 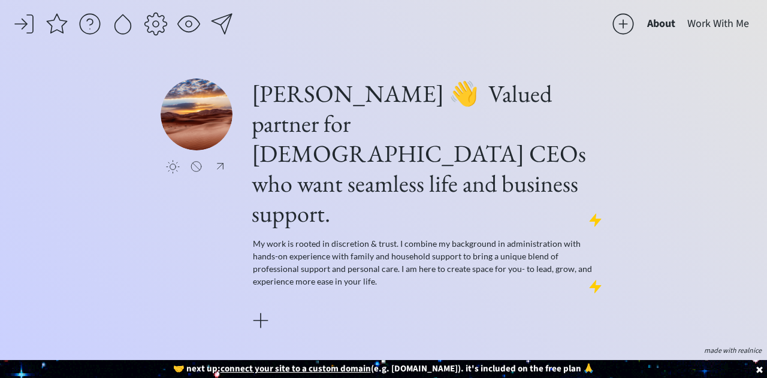 What do you see at coordinates (718, 24) in the screenshot?
I see `button: Work With Me` at bounding box center [718, 24].